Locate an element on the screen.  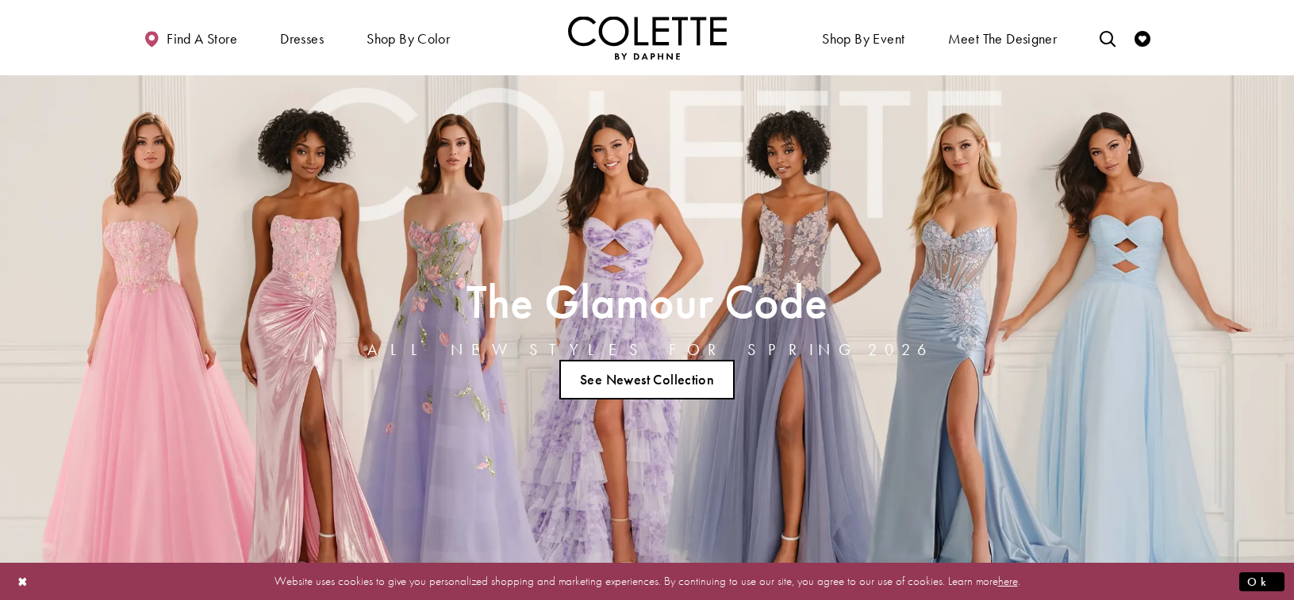
a: Check Wishlist is located at coordinates (1142, 37).